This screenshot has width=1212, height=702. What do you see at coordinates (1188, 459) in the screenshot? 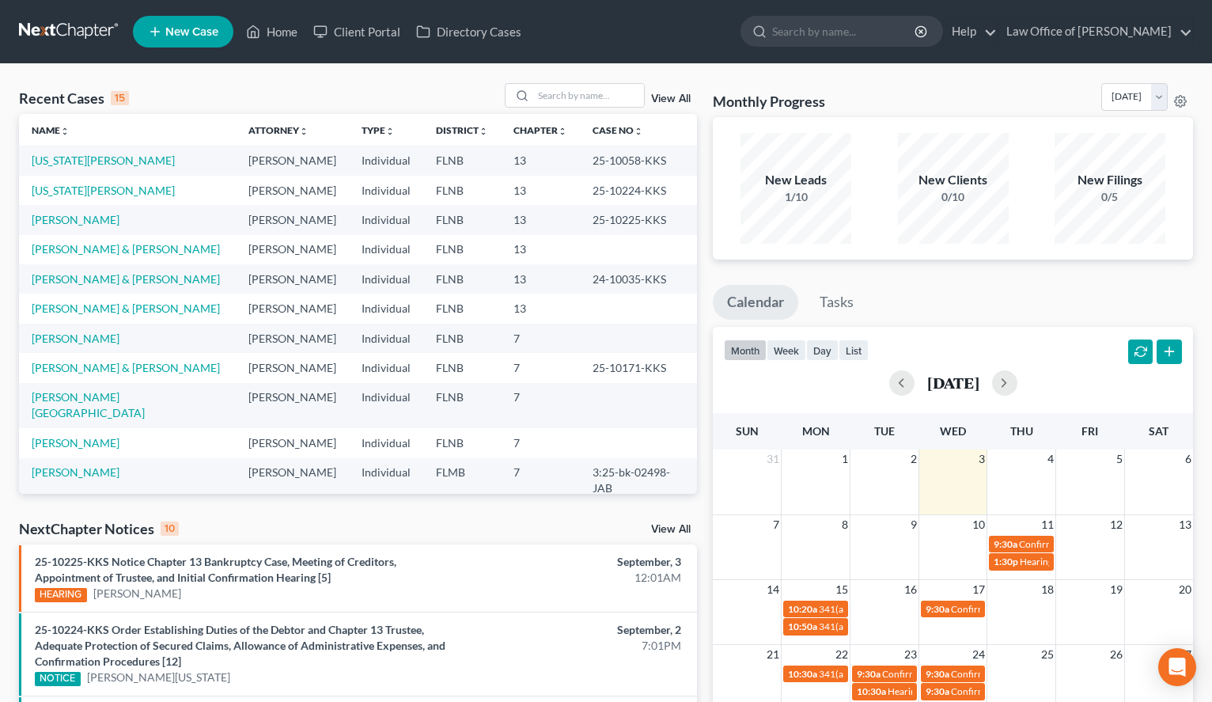
I see `span: 6` at bounding box center [1188, 459].